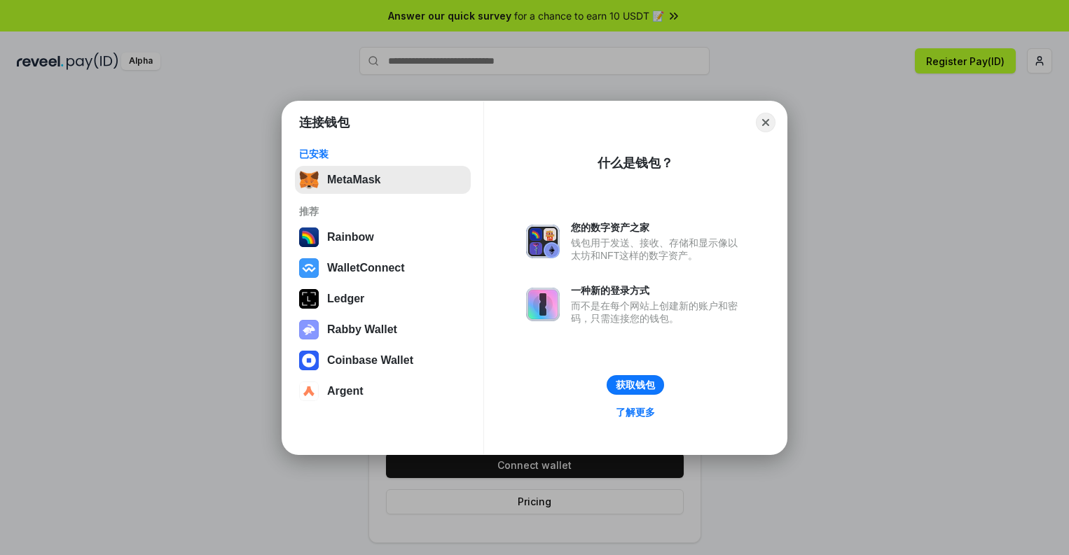  I want to click on button: Rabby Wallet, so click(382, 330).